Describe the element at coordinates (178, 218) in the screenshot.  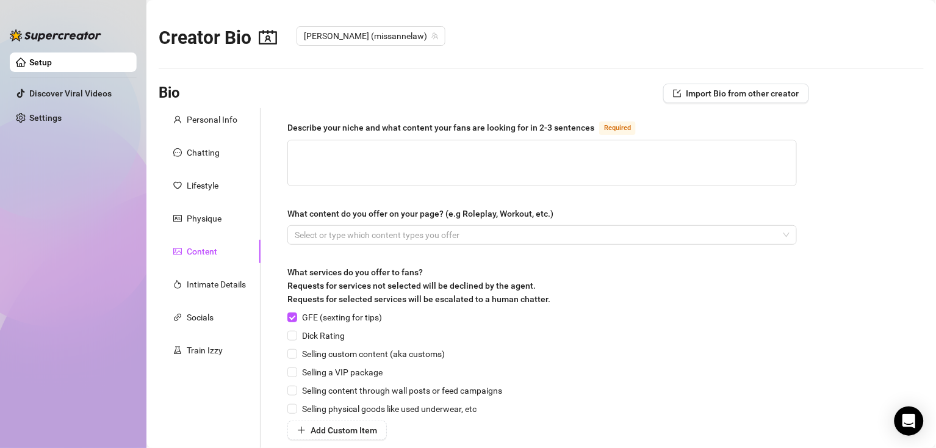
I see `span: idcard` at that location.